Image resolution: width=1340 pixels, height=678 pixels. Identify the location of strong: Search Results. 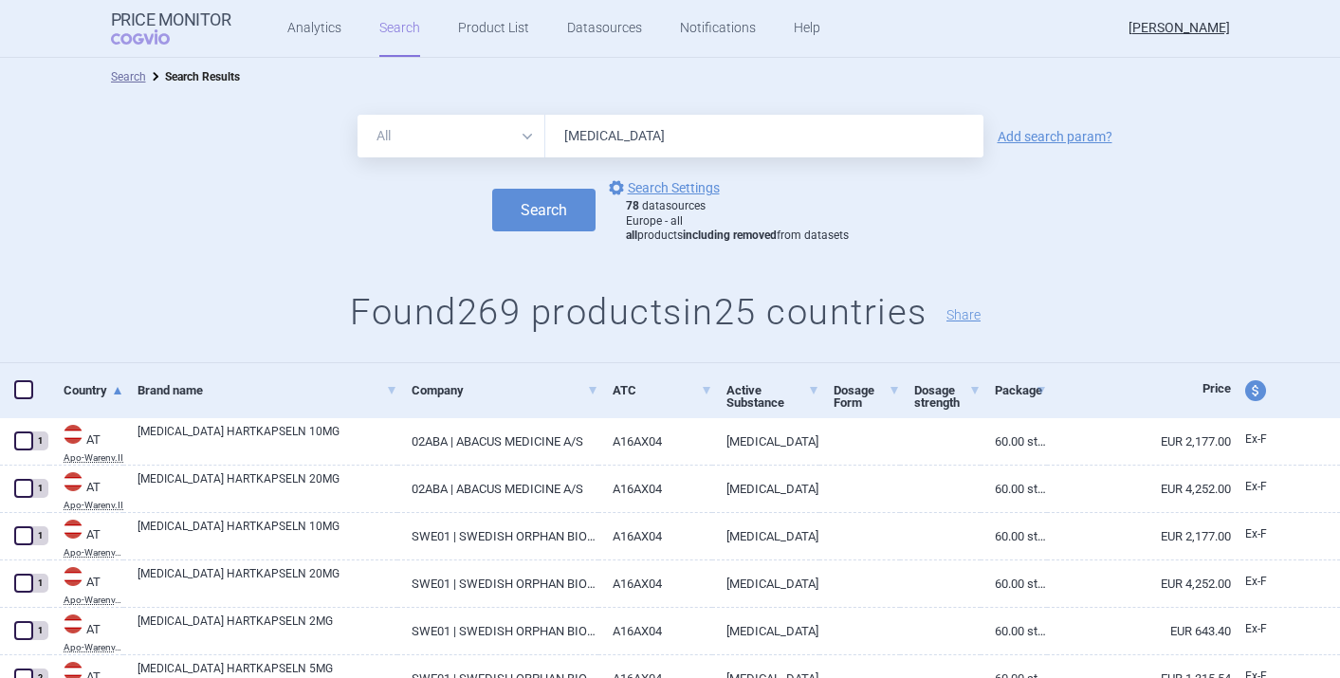
(202, 77).